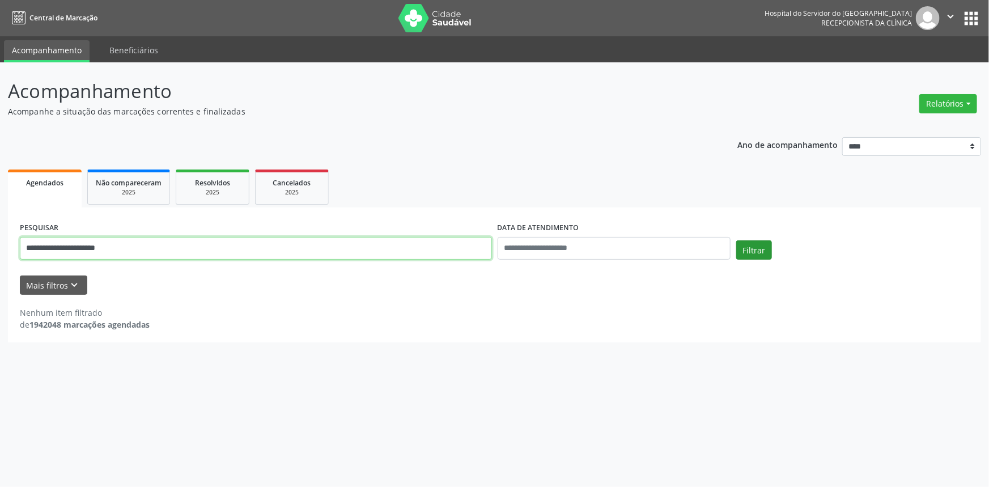 This screenshot has height=487, width=989. I want to click on span: Cancelados, so click(292, 182).